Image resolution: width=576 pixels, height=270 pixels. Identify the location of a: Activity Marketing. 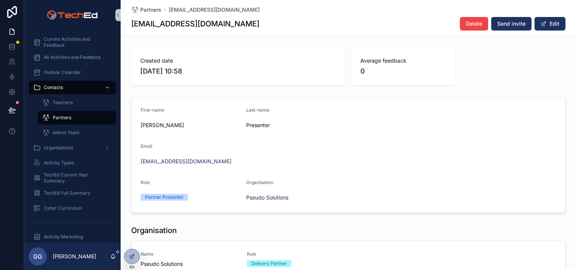
(72, 237).